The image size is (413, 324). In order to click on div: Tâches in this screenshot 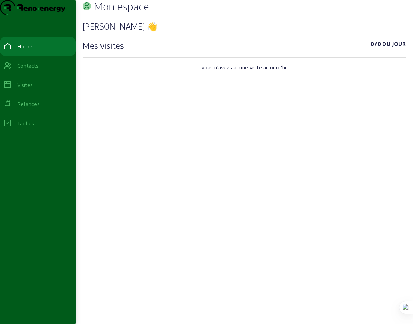, I will do `click(25, 123)`.